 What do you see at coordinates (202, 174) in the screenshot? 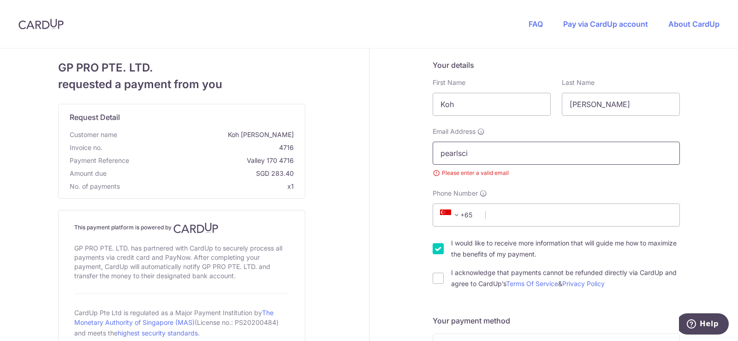
I see `span: SGD 283.40` at bounding box center [202, 174].